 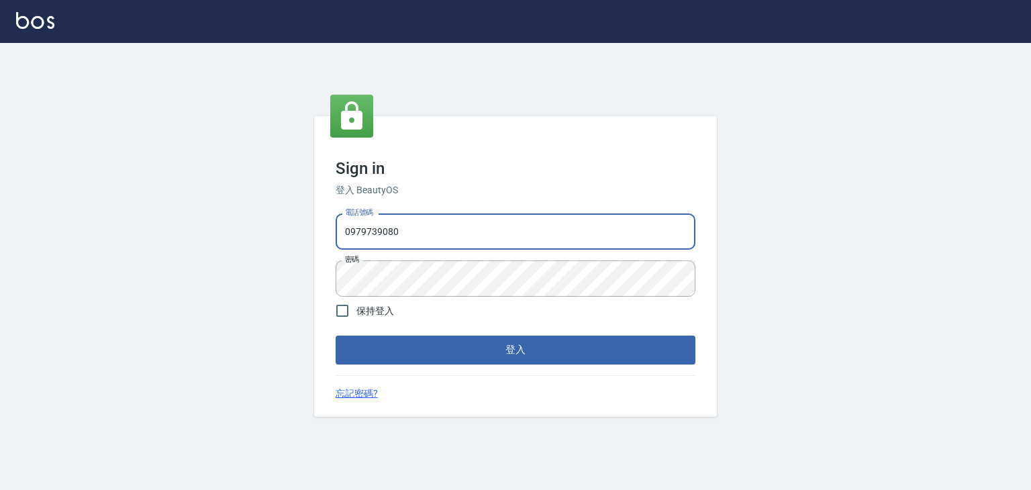 I want to click on button: 登入, so click(x=516, y=350).